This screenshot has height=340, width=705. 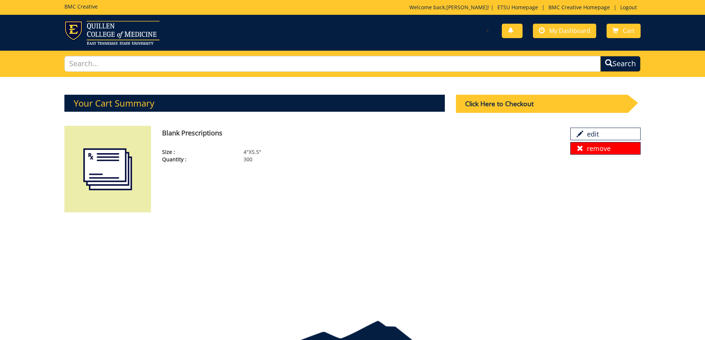 I want to click on a: BMC Creative Homepage, so click(x=579, y=7).